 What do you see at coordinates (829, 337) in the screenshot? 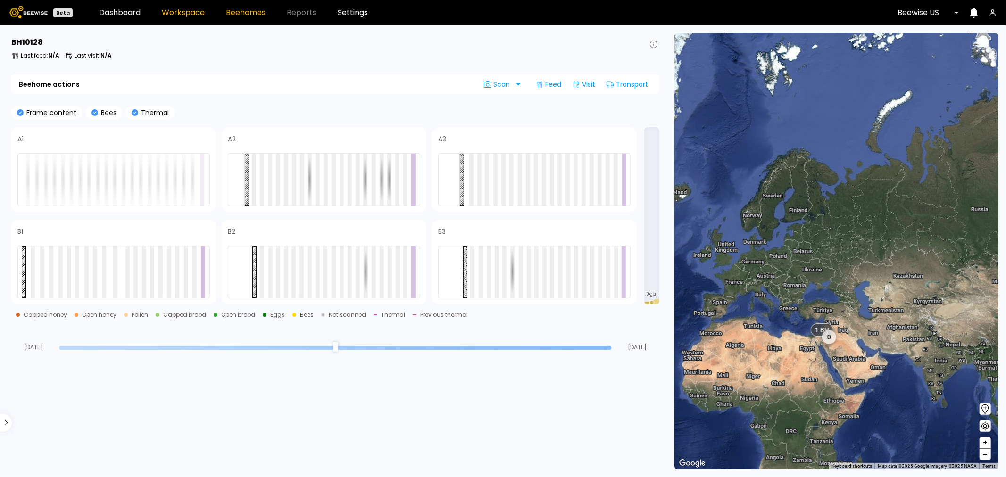
I see `div: 0` at bounding box center [829, 337].